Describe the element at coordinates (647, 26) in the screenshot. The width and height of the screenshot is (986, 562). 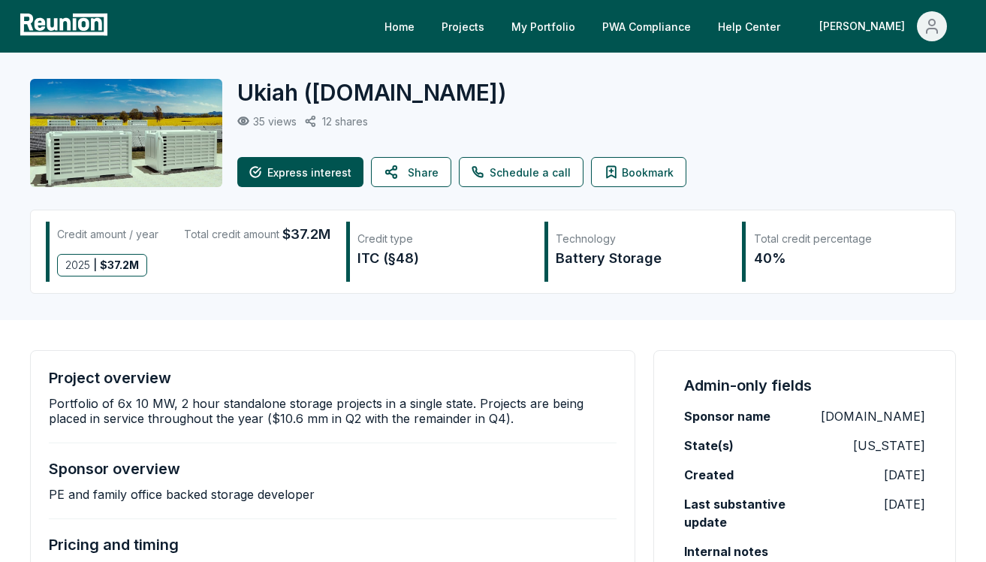
I see `a: PWA Compliance` at that location.